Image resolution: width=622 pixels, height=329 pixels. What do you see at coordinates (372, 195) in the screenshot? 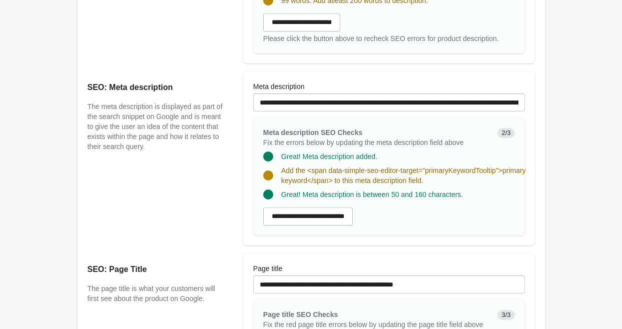
I see `span: Great! Meta description is between 50 and 160 characters.` at bounding box center [372, 195].